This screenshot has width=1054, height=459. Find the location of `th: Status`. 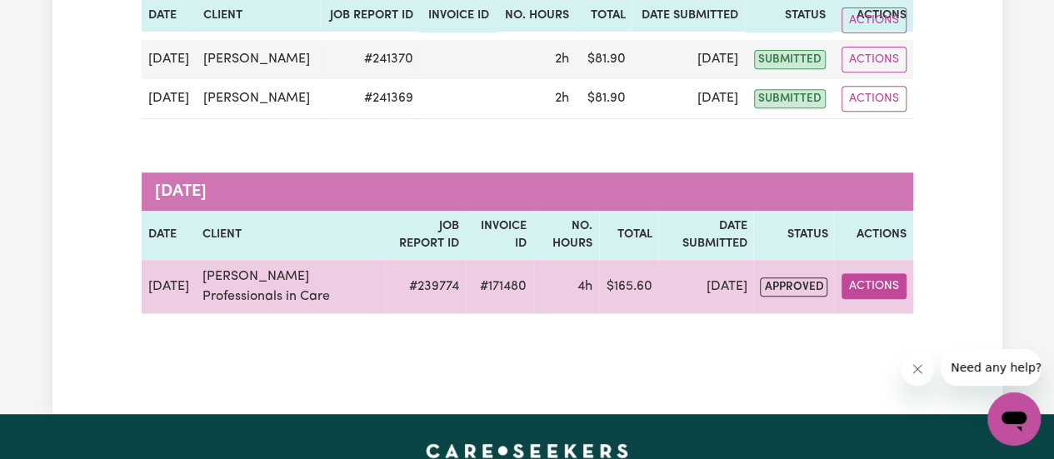

th: Status is located at coordinates (793, 235).